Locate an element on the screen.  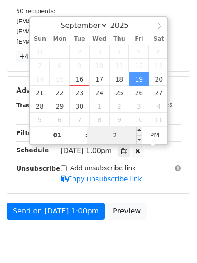
span: Sun is located at coordinates (40, 39).